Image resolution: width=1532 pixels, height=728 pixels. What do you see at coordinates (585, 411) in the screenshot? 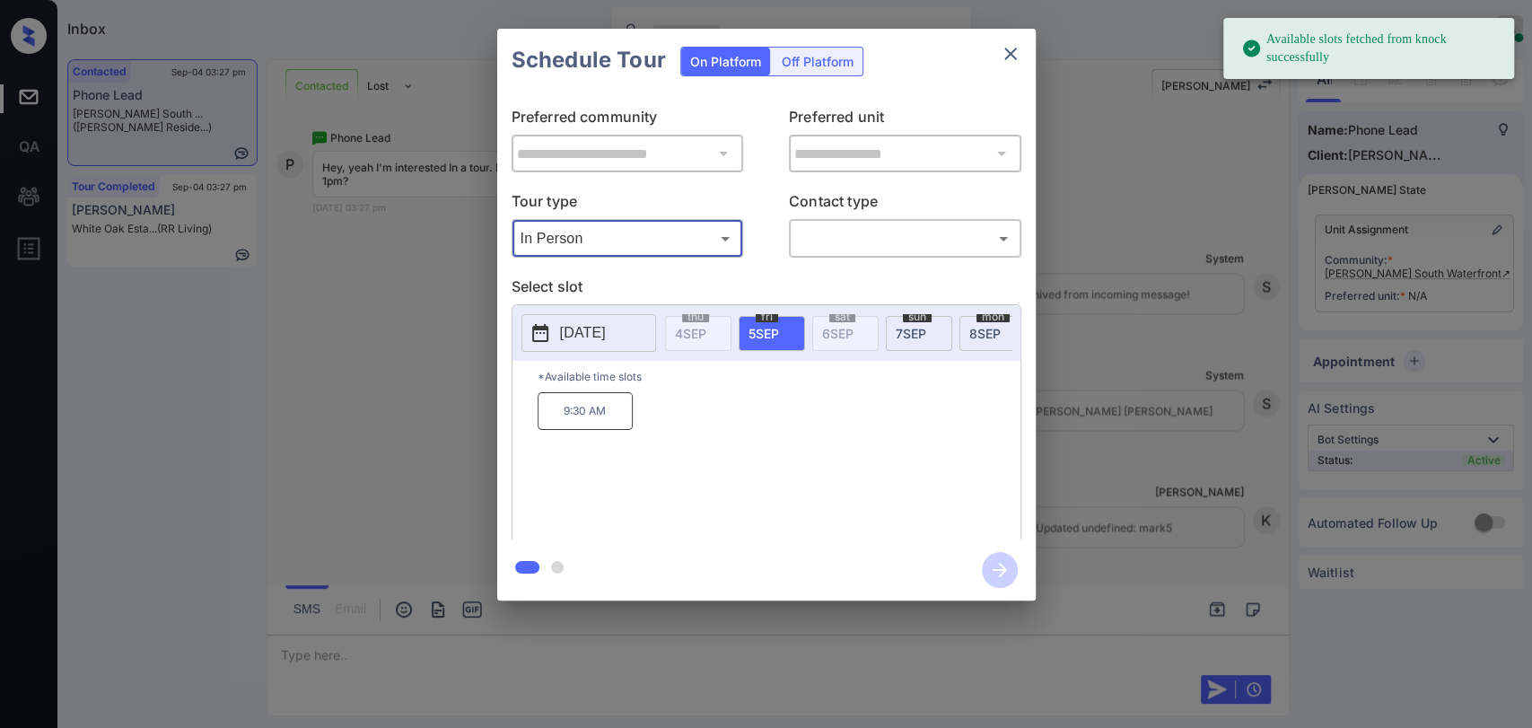
I see `p: 9:30 AM` at bounding box center [585, 411].